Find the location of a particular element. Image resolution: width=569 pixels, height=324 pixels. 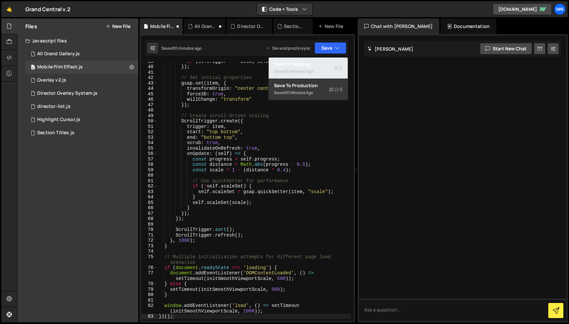

div: Dev and prod in sync is located at coordinates (288, 48).